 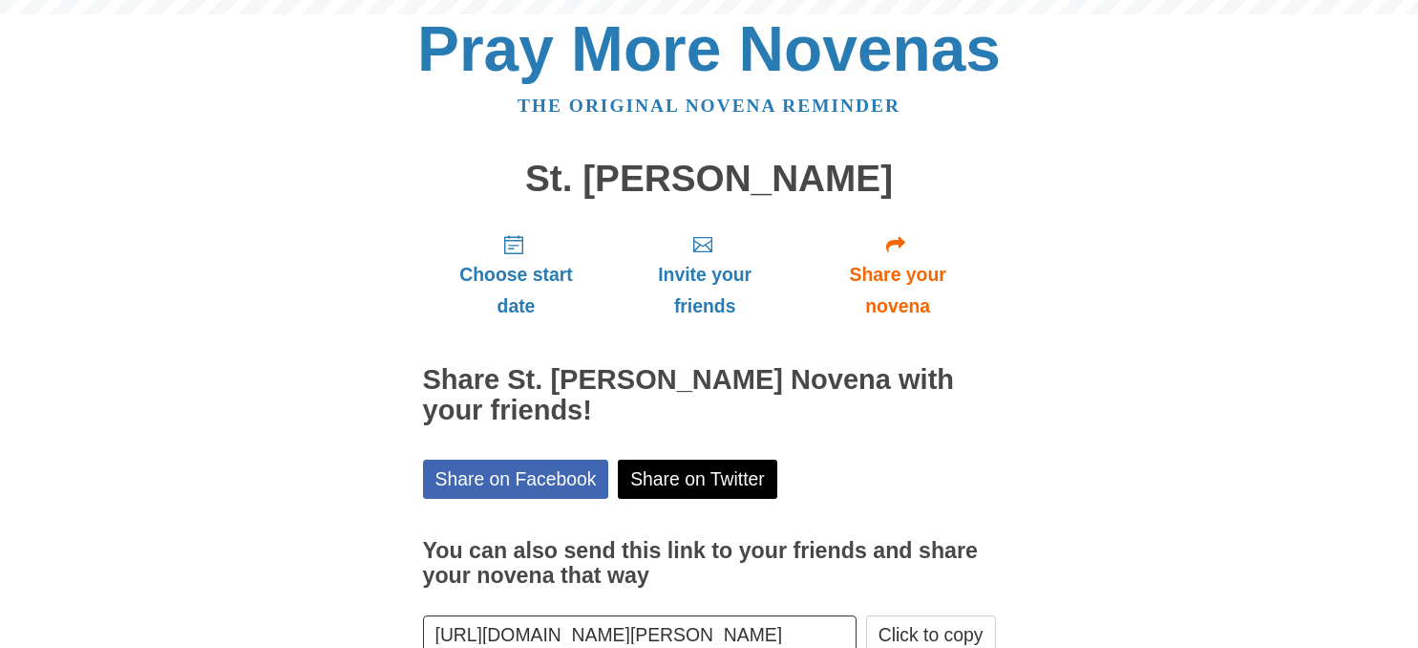 What do you see at coordinates (709, 49) in the screenshot?
I see `a: Pray More Novenas` at bounding box center [709, 49].